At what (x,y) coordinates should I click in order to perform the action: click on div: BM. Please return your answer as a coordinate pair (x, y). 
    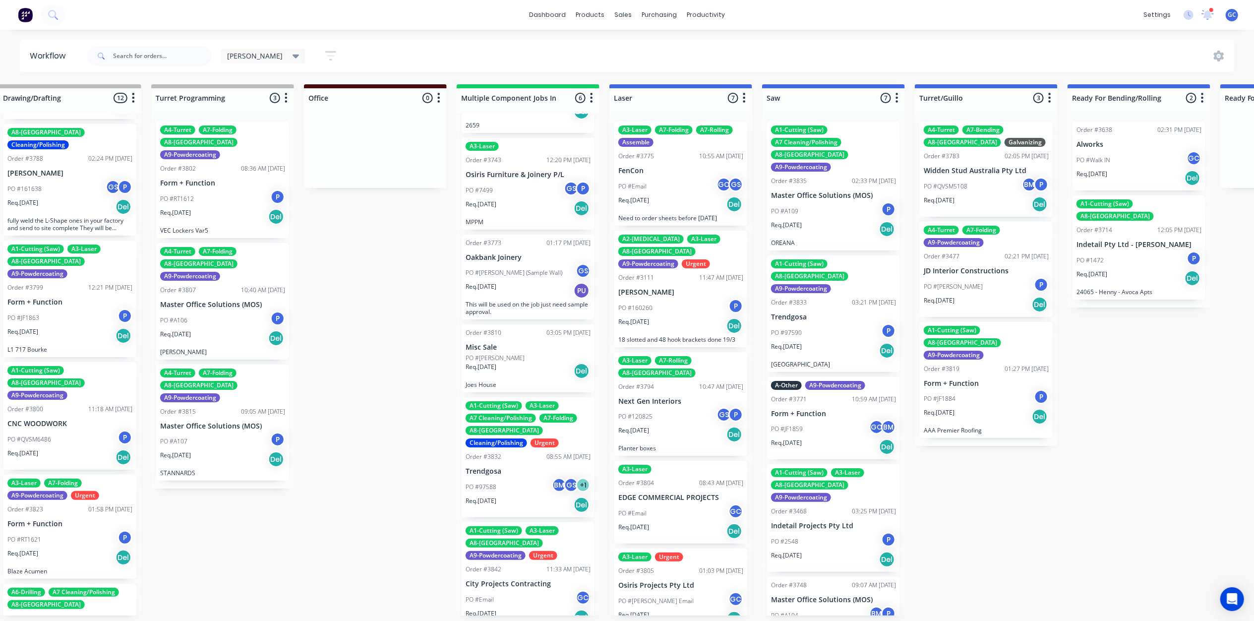
    Looking at the image, I should click on (1030, 185).